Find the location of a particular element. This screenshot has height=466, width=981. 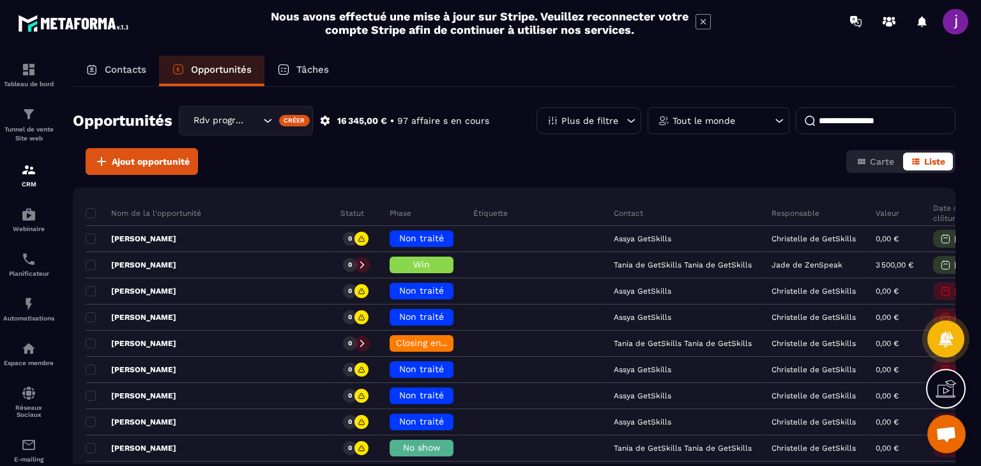

h2: Nous avons effectué une mise à jour sur Stripe. Veuillez reconnecter votre compte Stripe afin de ... is located at coordinates (480, 23).